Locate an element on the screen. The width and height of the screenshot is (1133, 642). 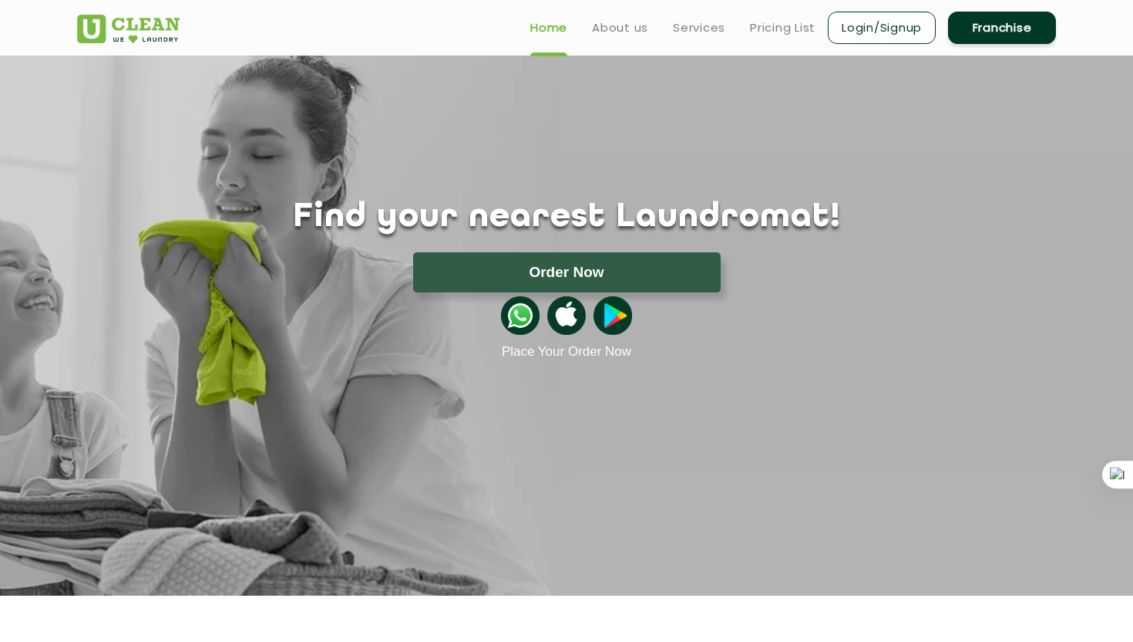
img: whatsappicon.png is located at coordinates (520, 315).